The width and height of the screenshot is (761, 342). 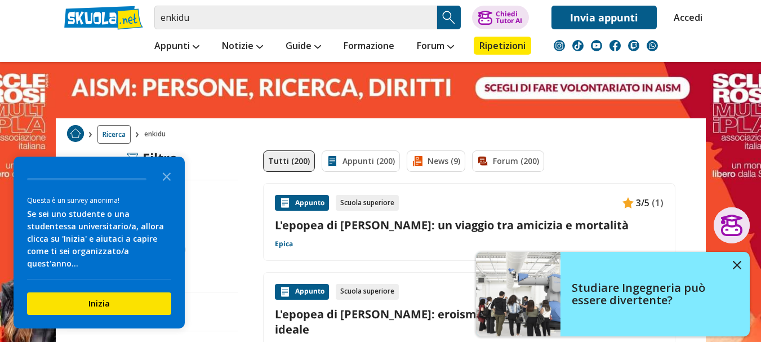 What do you see at coordinates (737, 265) in the screenshot?
I see `img: close` at bounding box center [737, 265].